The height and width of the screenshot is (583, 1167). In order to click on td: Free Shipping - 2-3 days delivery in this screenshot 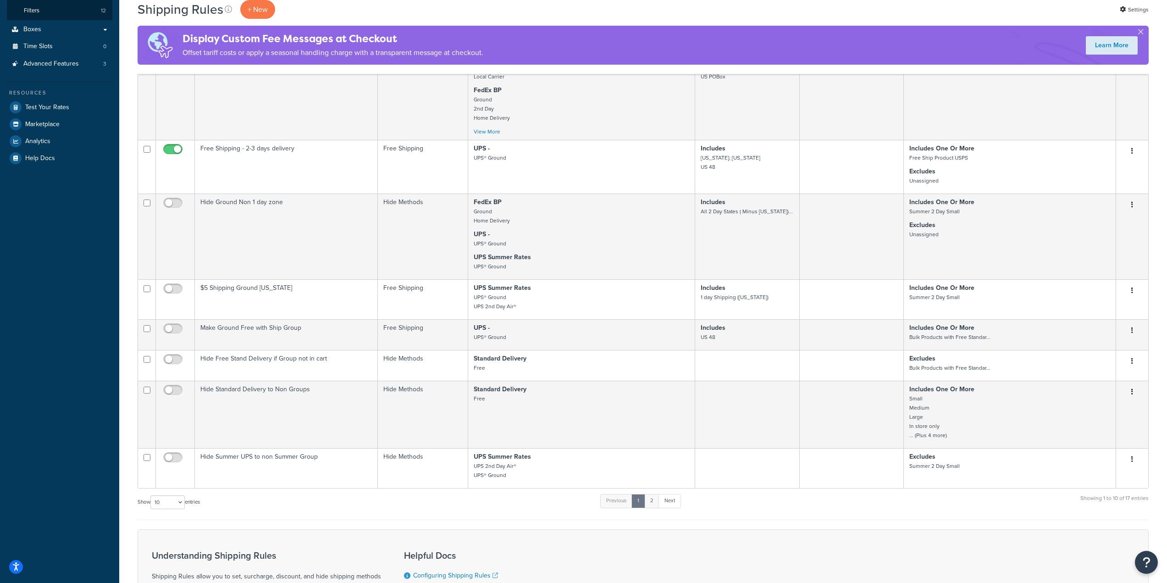, I will do `click(286, 166)`.